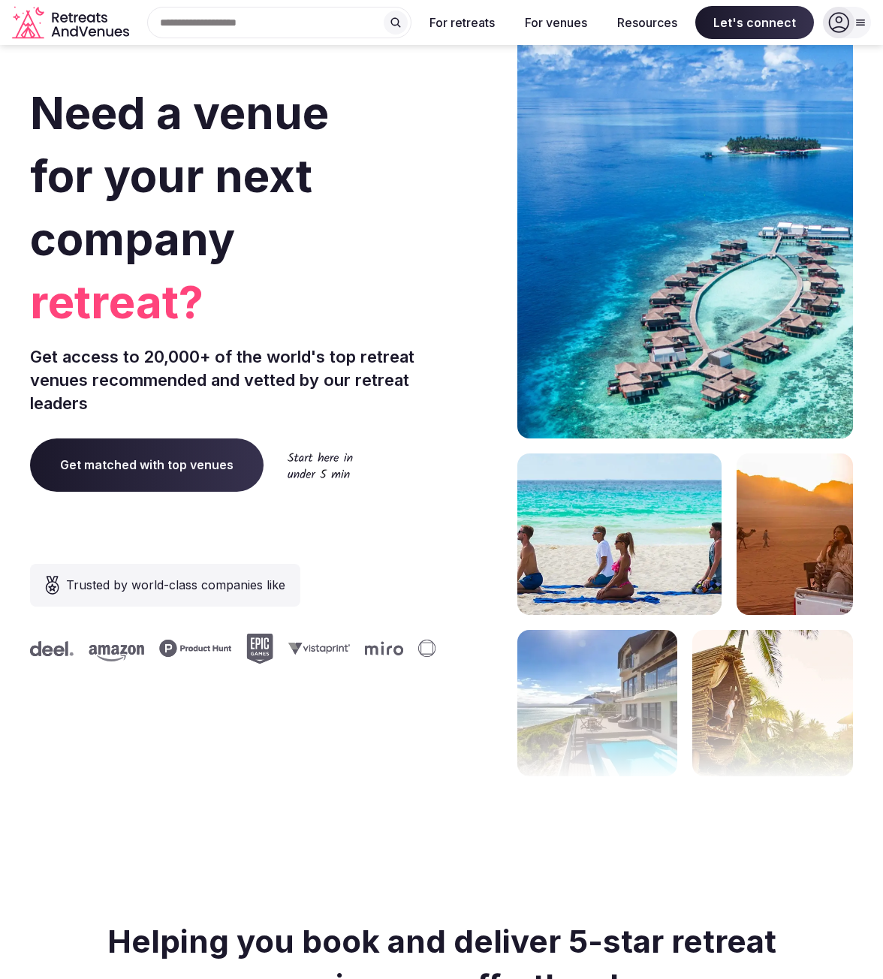 The image size is (883, 979). Describe the element at coordinates (30, 649) in the screenshot. I see `svg: Deel company logo` at that location.